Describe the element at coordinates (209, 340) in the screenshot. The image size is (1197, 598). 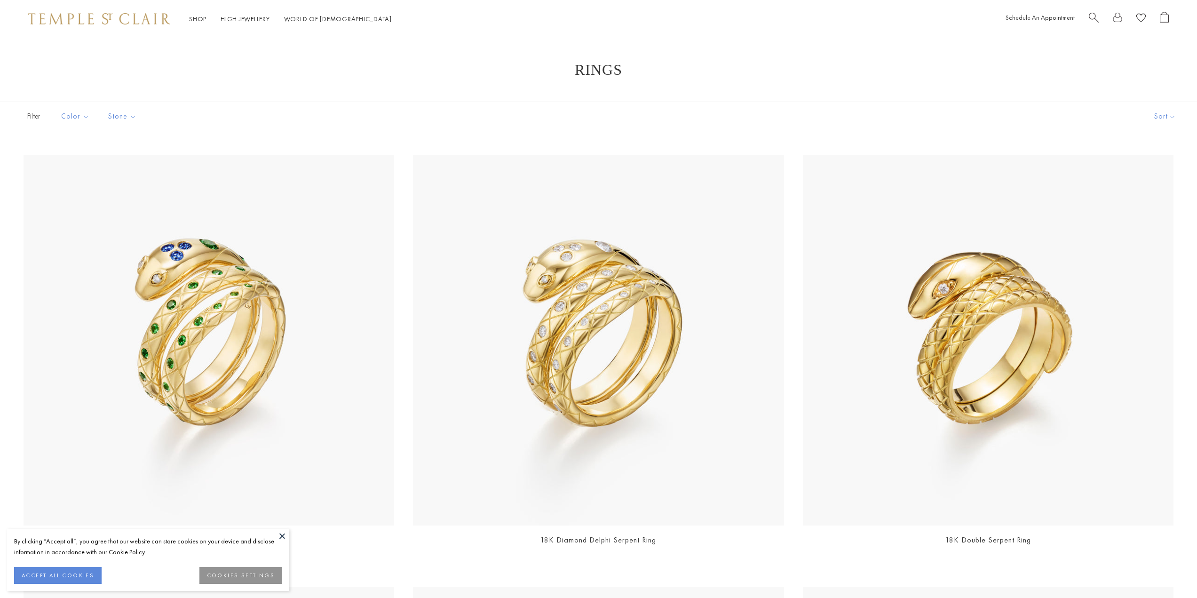
I see `img: R36135-SRPBSTG` at that location.